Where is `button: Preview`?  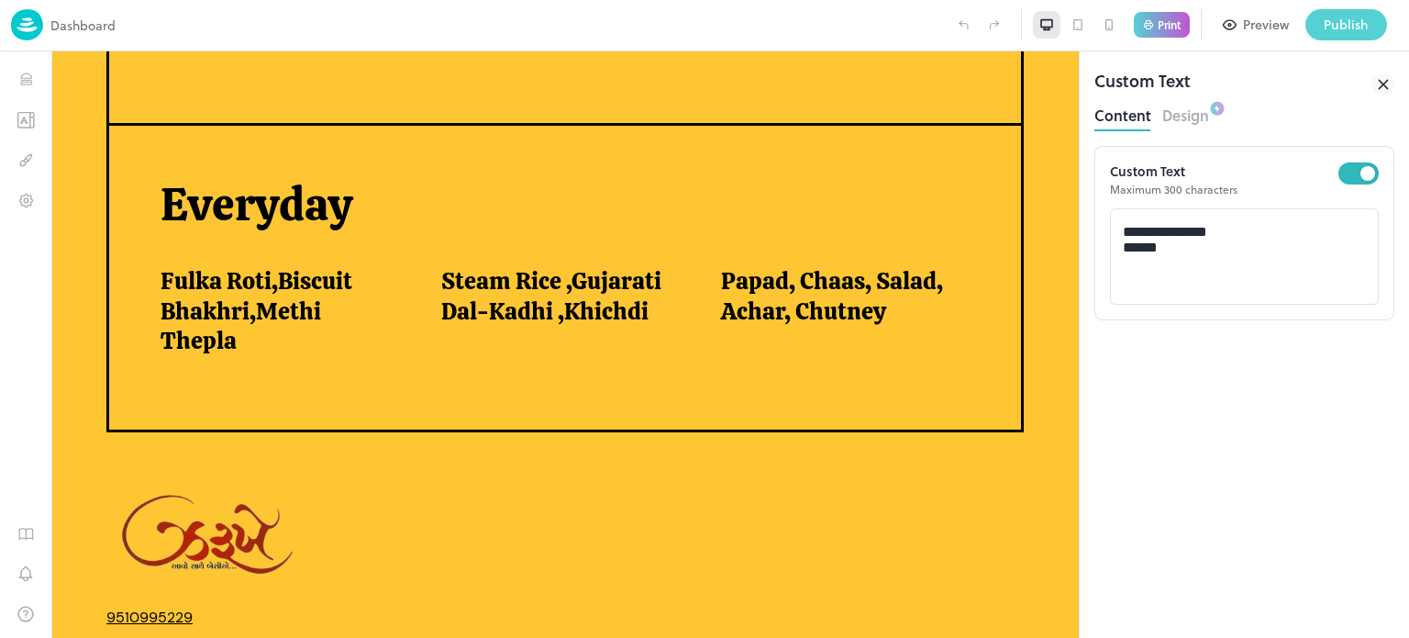
button: Preview is located at coordinates (1256, 25).